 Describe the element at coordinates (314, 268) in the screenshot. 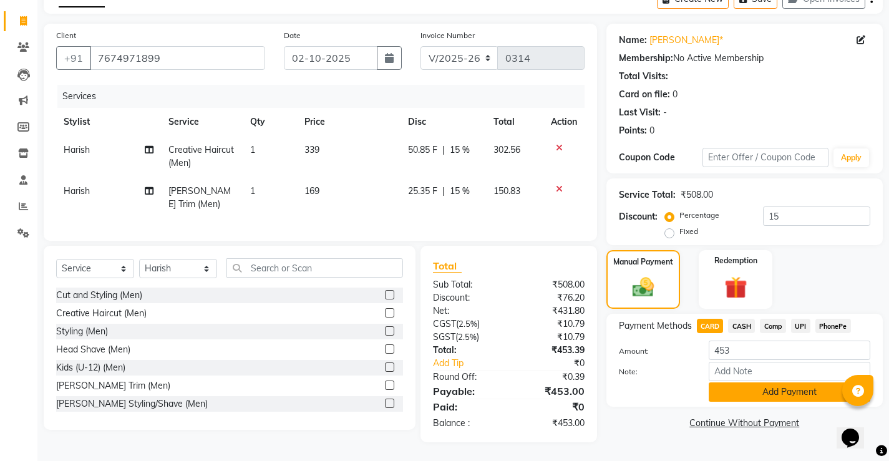

I see `input: Search or Scan` at that location.